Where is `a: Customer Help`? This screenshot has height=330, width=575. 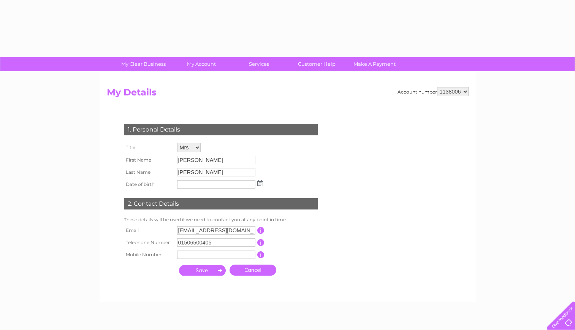 a: Customer Help is located at coordinates (317, 64).